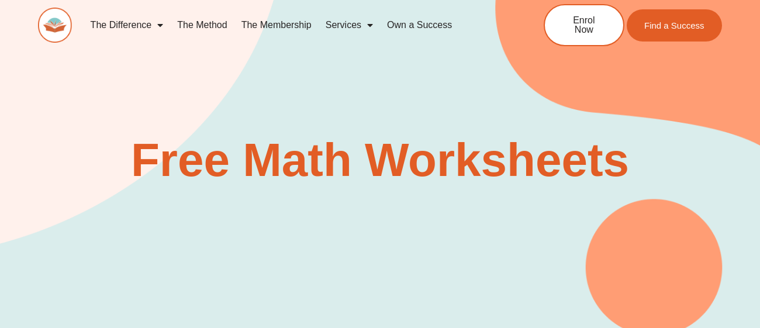 The height and width of the screenshot is (328, 760). What do you see at coordinates (277, 25) in the screenshot?
I see `a: The Membership` at bounding box center [277, 25].